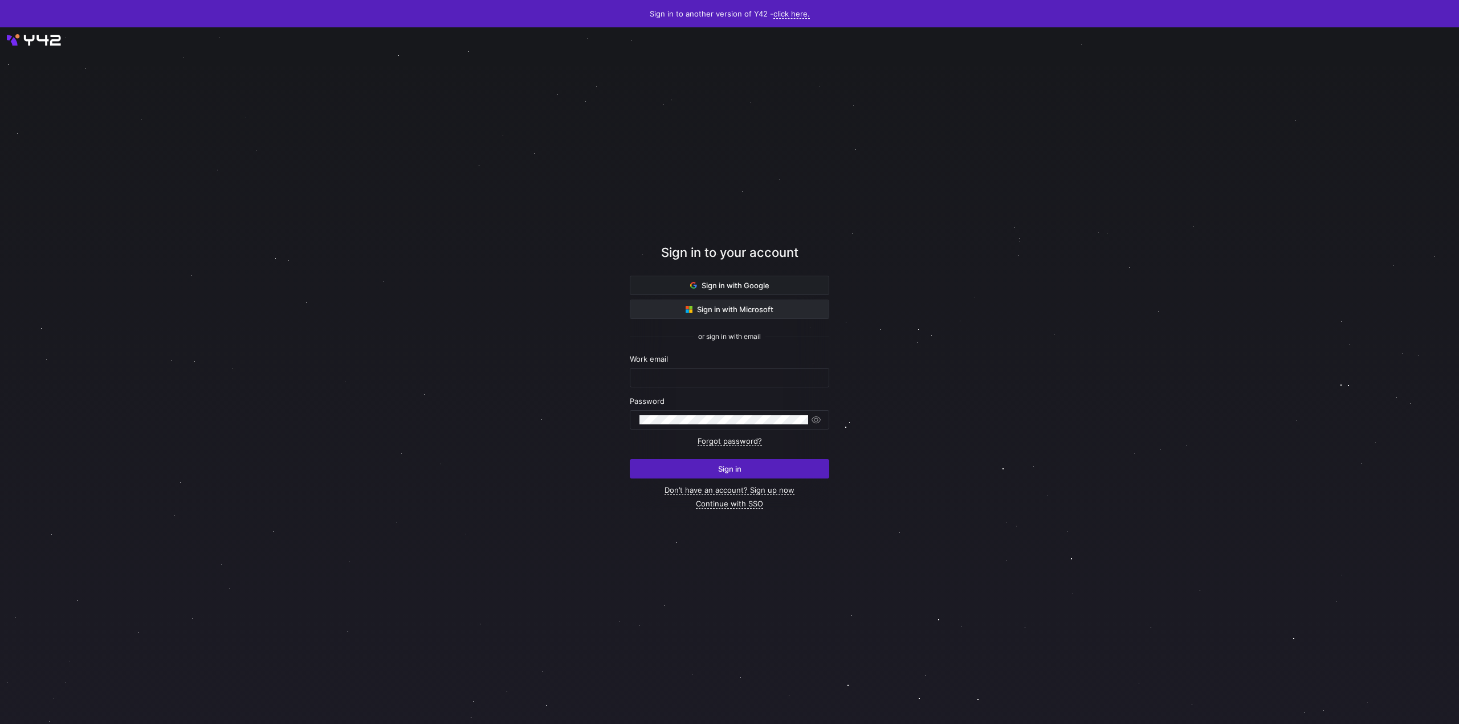 The height and width of the screenshot is (724, 1459). Describe the element at coordinates (729, 441) in the screenshot. I see `a: Forgot password?` at that location.